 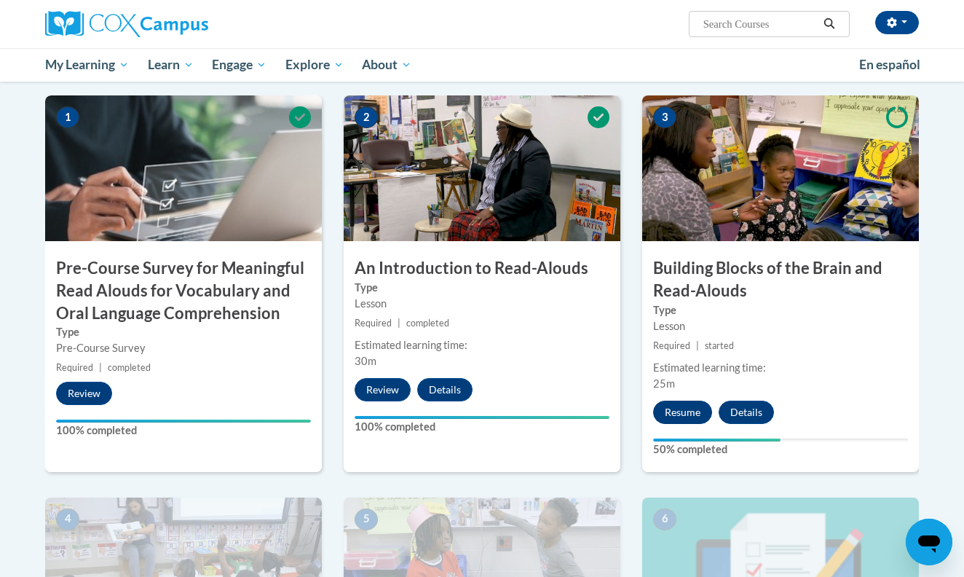 What do you see at coordinates (366, 117) in the screenshot?
I see `span: 2` at bounding box center [366, 117].